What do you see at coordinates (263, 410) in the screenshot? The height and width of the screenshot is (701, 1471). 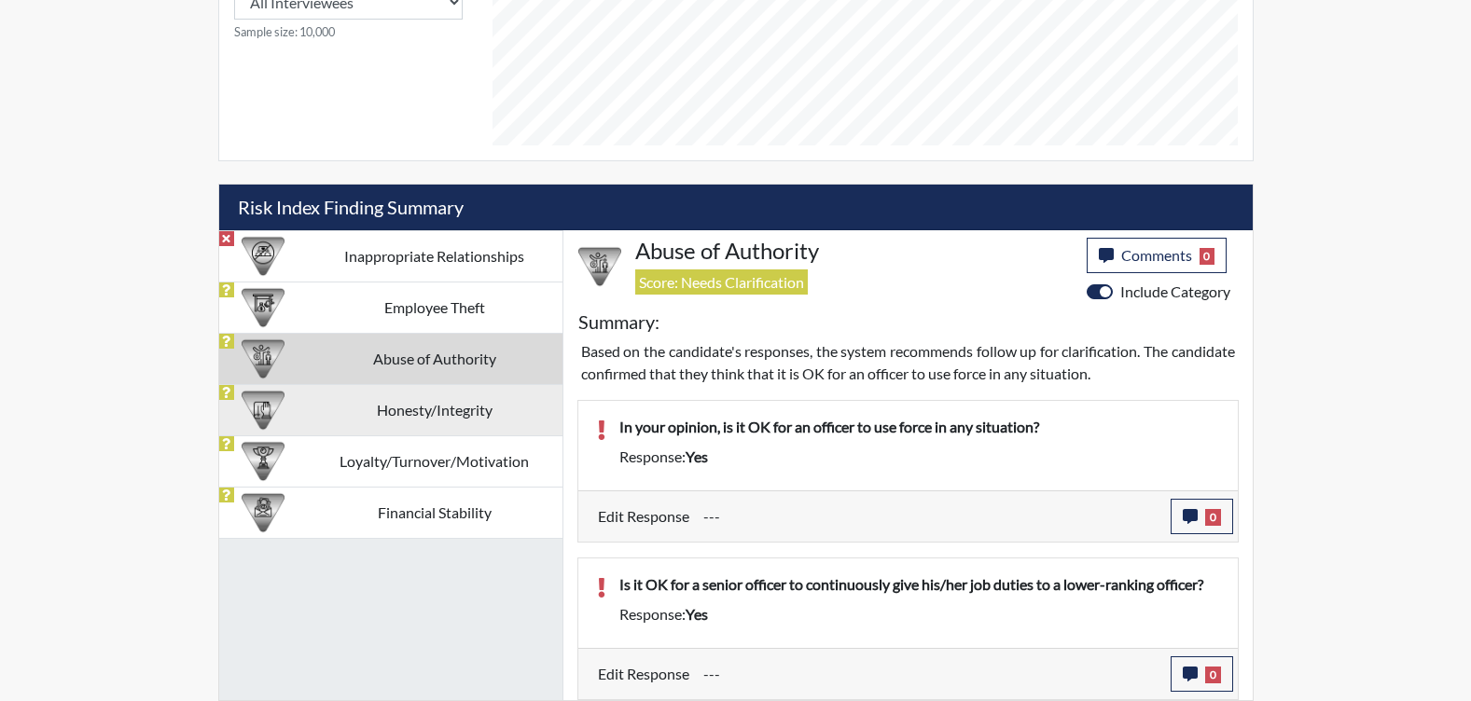 I see `img: CATEGORY%20ICON-11.a5f294f4.png` at bounding box center [263, 410].